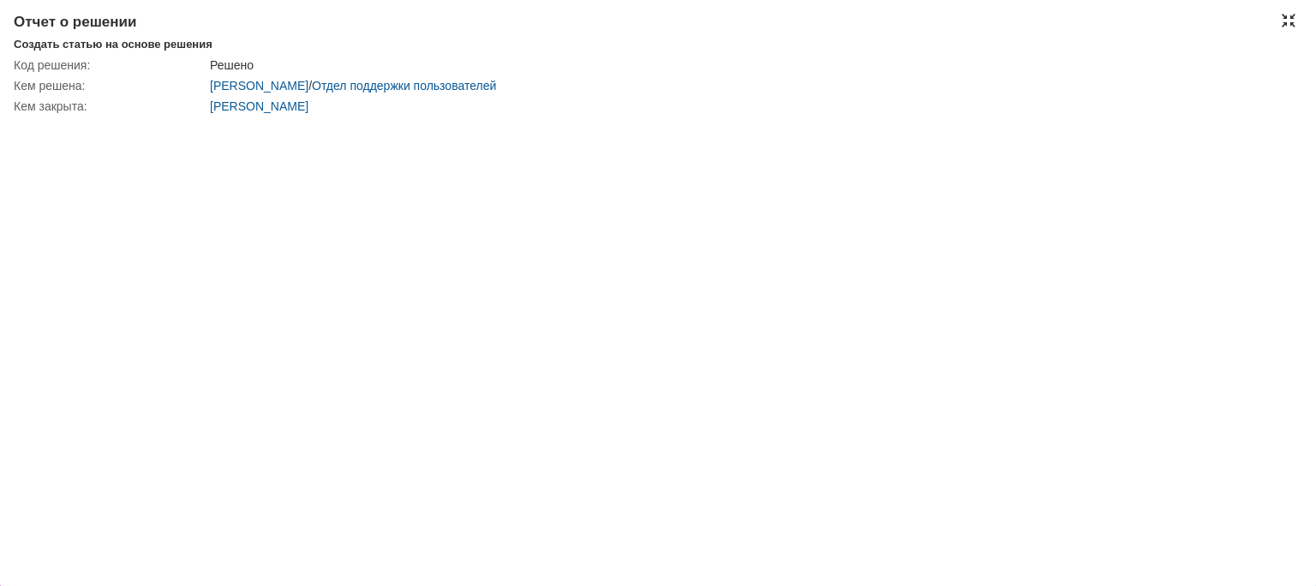 The height and width of the screenshot is (586, 1316). I want to click on span: Отчет о решении, so click(75, 21).